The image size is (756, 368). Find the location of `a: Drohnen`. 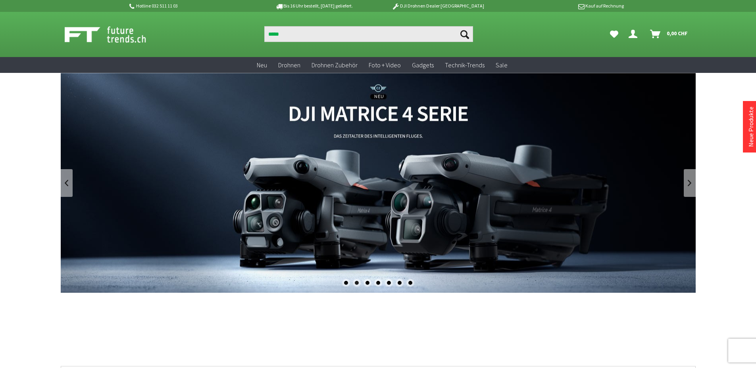

a: Drohnen is located at coordinates (289, 65).